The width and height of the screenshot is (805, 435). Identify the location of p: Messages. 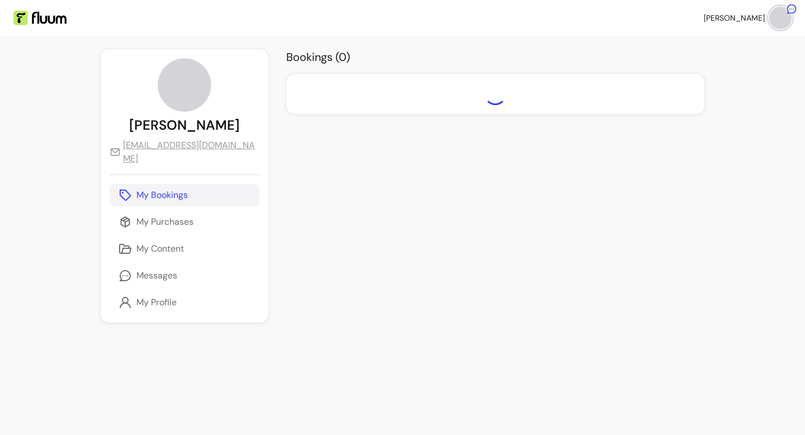
(157, 276).